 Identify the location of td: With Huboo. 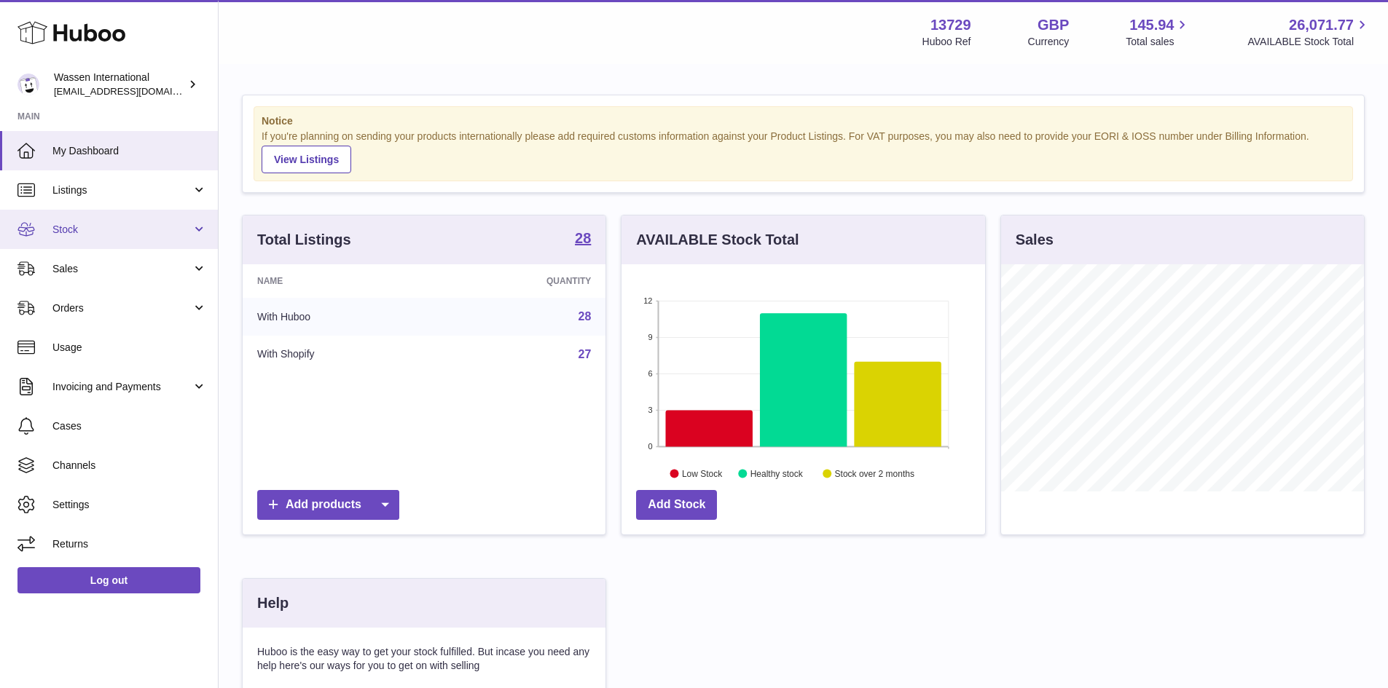
(340, 317).